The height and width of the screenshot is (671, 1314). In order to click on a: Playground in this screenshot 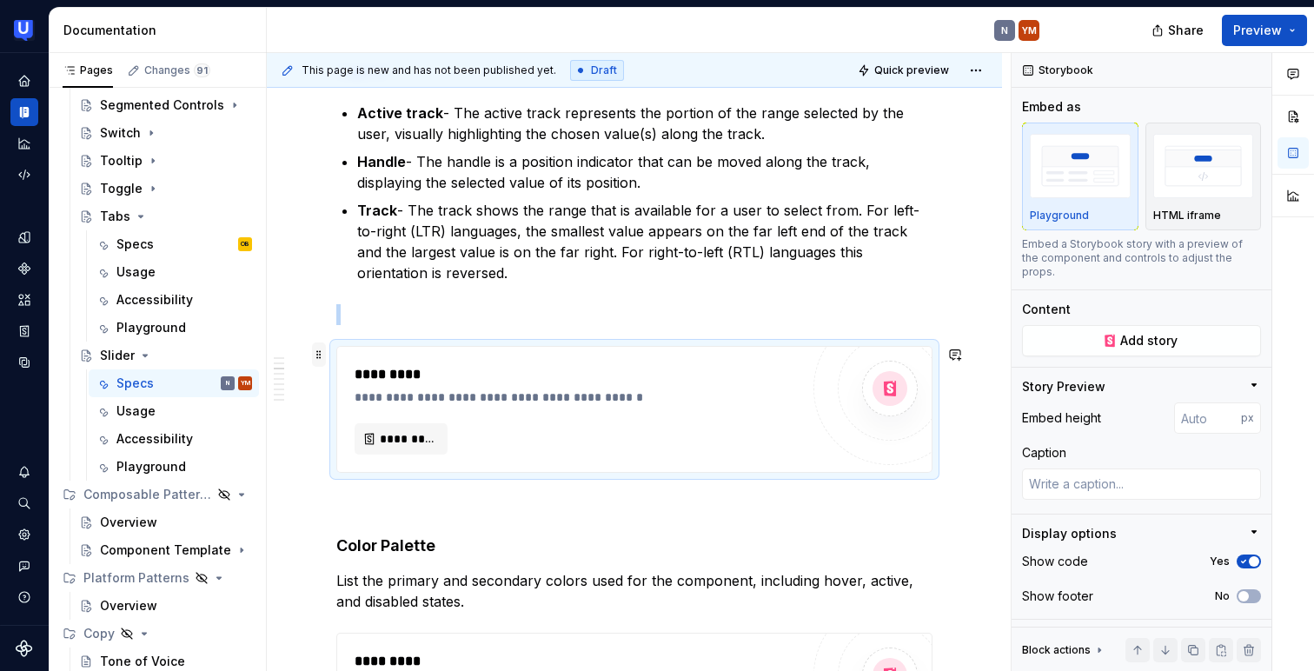, I will do `click(174, 328)`.